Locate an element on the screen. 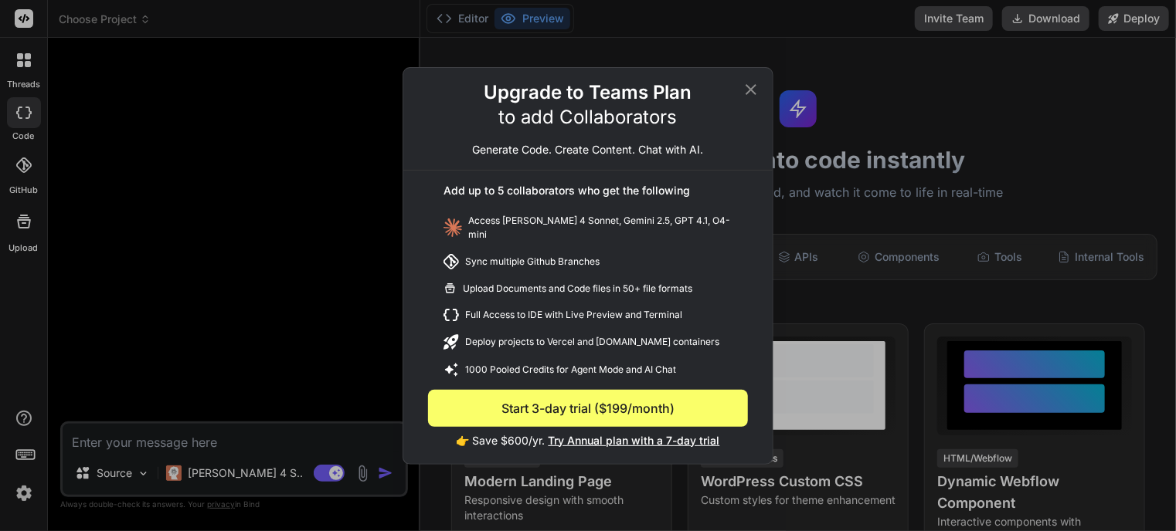 The image size is (1176, 531). div: 1000 Pooled Credits for Agent Mode and AI Chat is located at coordinates (588, 370).